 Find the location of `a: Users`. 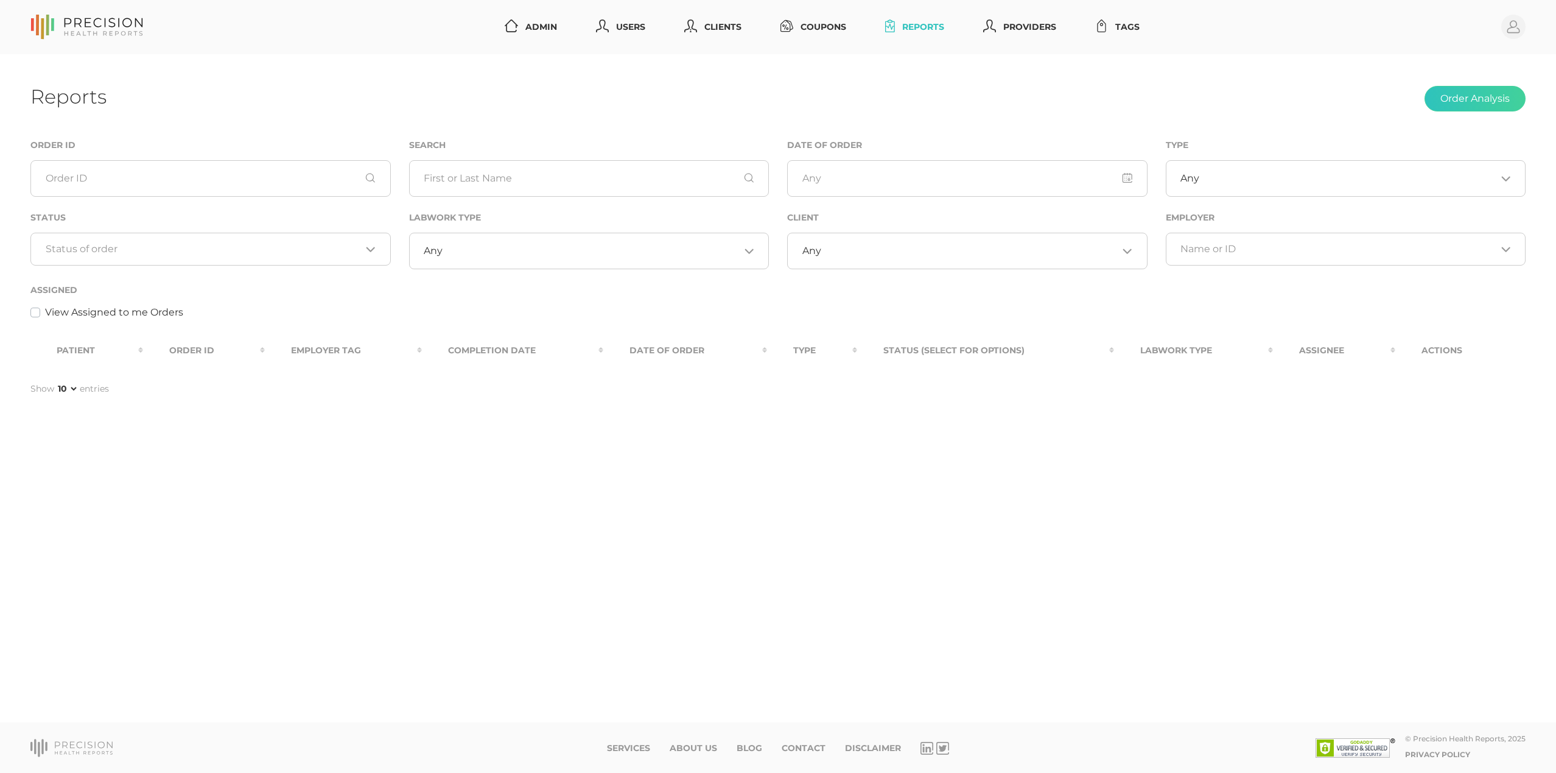

a: Users is located at coordinates (620, 27).